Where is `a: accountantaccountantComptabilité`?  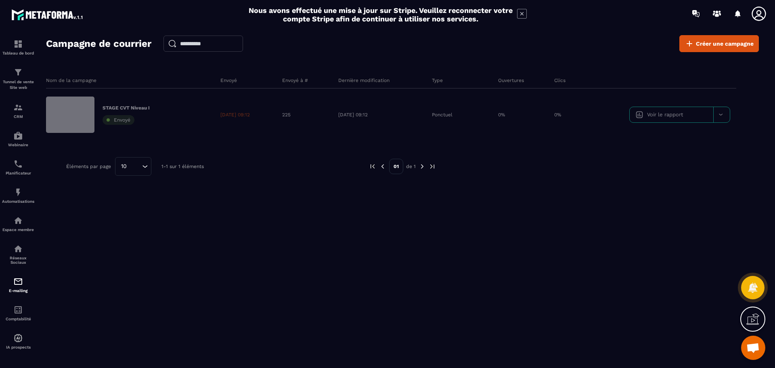
a: accountantaccountantComptabilité is located at coordinates (18, 313).